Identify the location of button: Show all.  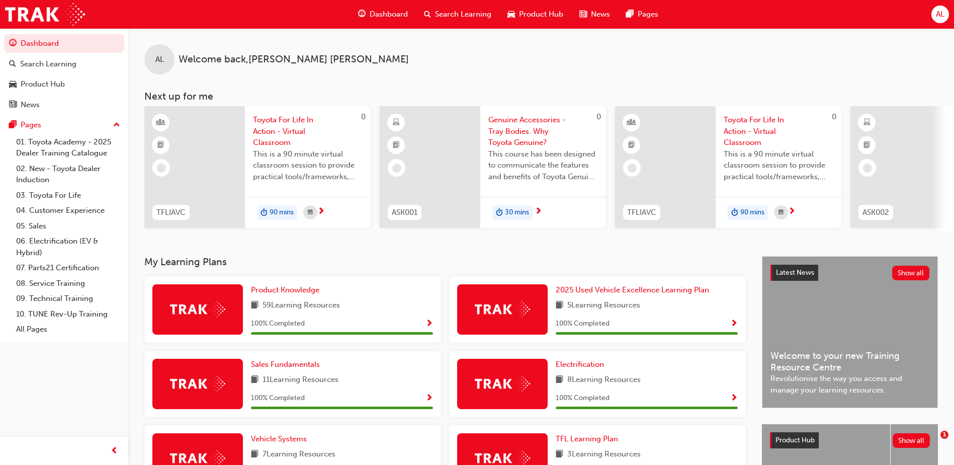
(911, 440).